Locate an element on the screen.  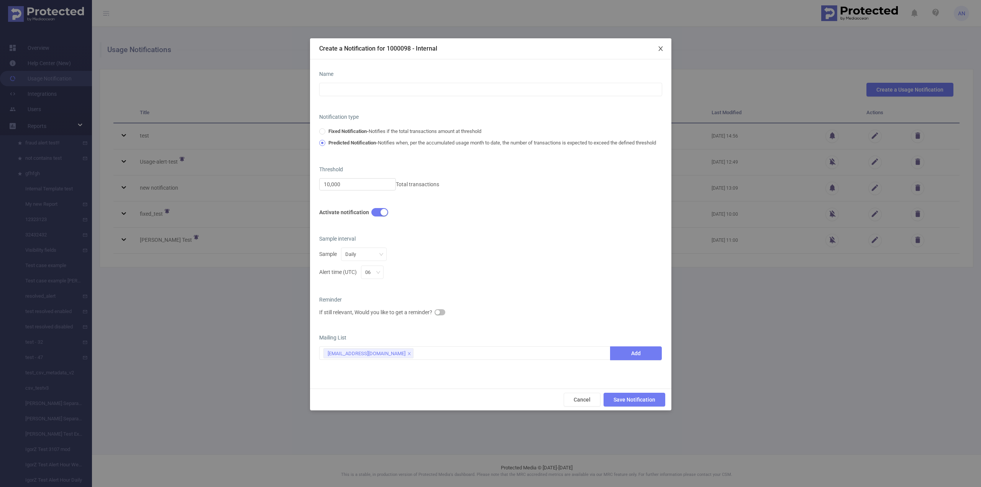
div: 06 is located at coordinates (371, 272).